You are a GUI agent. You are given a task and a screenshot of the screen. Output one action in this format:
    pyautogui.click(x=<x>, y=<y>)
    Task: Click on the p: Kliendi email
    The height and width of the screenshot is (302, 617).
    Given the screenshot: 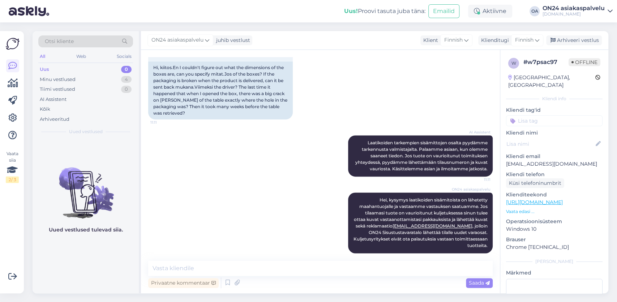 What is the action you would take?
    pyautogui.click(x=554, y=156)
    